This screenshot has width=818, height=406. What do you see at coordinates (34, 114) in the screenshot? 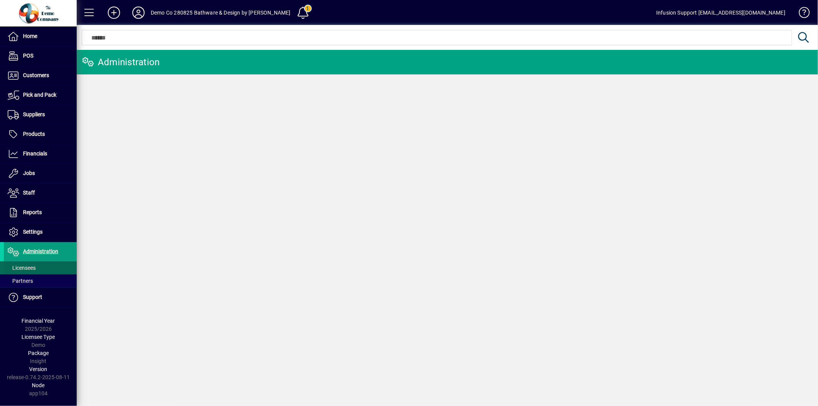
I see `span: Suppliers` at bounding box center [34, 114].